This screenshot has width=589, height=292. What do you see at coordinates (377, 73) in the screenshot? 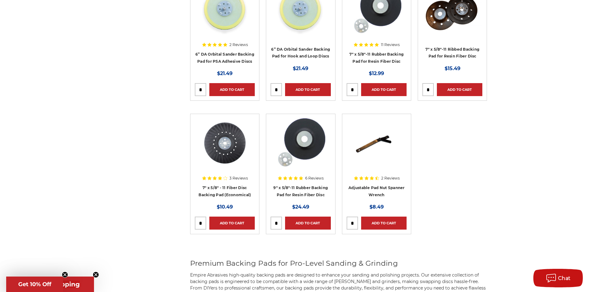
I see `span: $12.99` at bounding box center [377, 73].